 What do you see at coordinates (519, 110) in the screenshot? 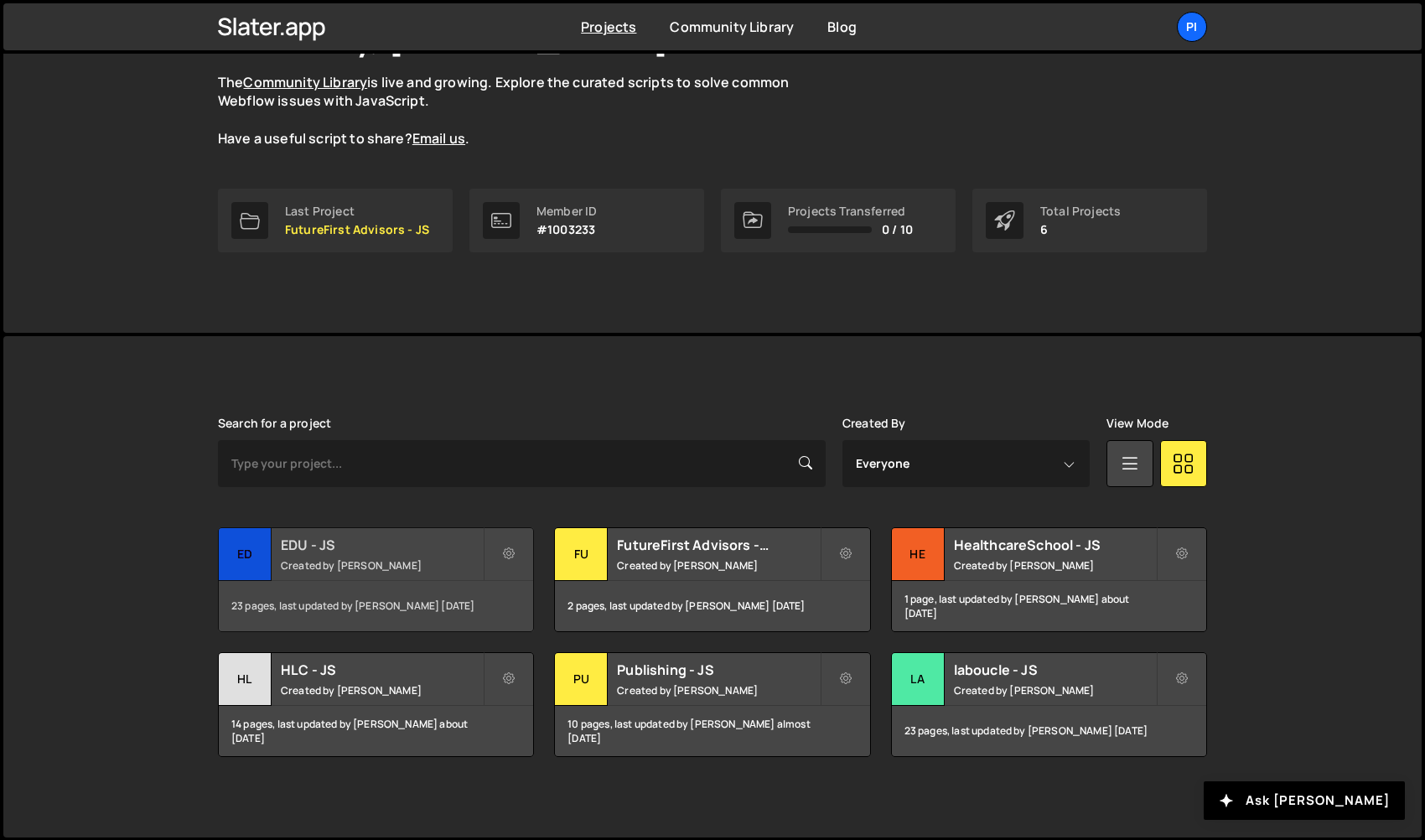
I see `p: The is live and growing. Explore the curated scripts to solve common Webflow issues with JavaScri...` at bounding box center [519, 110].